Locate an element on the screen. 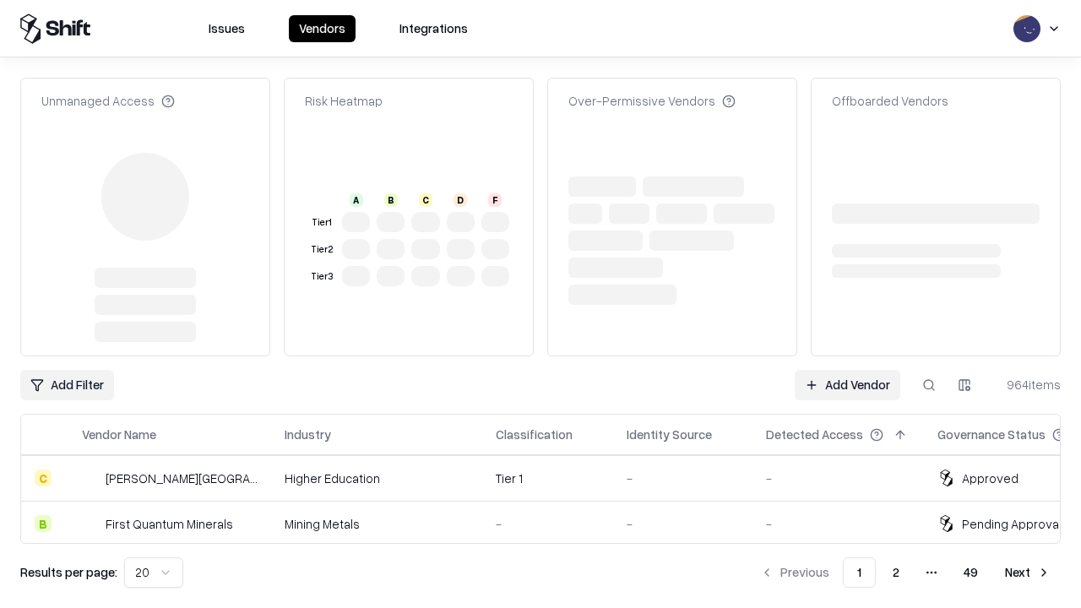 The image size is (1081, 608). button: Next is located at coordinates (1027, 572).